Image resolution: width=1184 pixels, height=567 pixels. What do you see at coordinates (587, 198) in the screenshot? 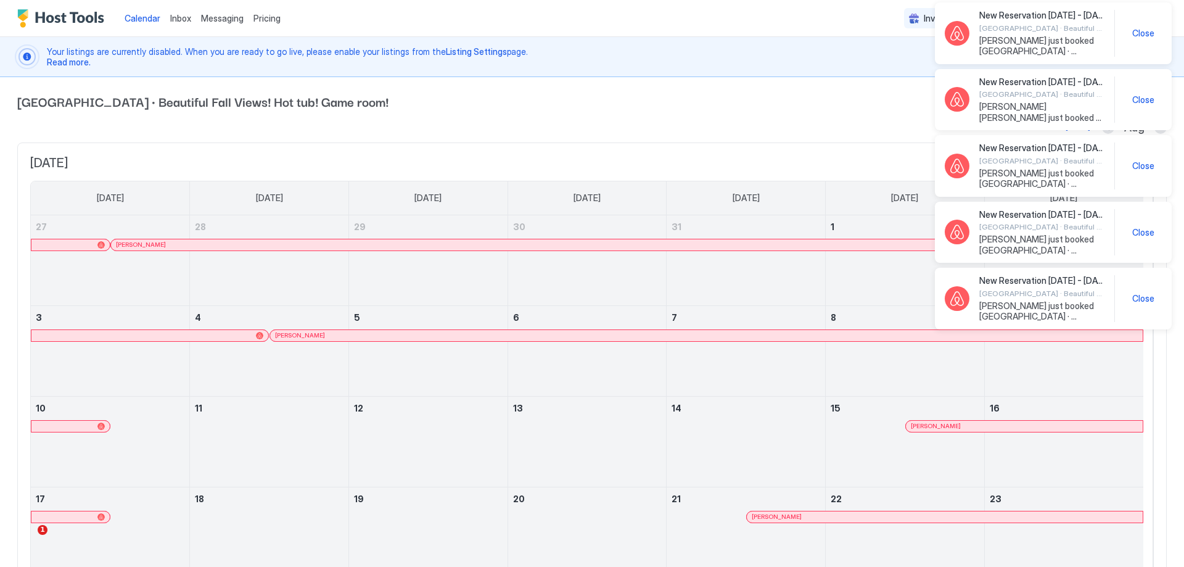
I see `a: Wednesday` at bounding box center [587, 198].